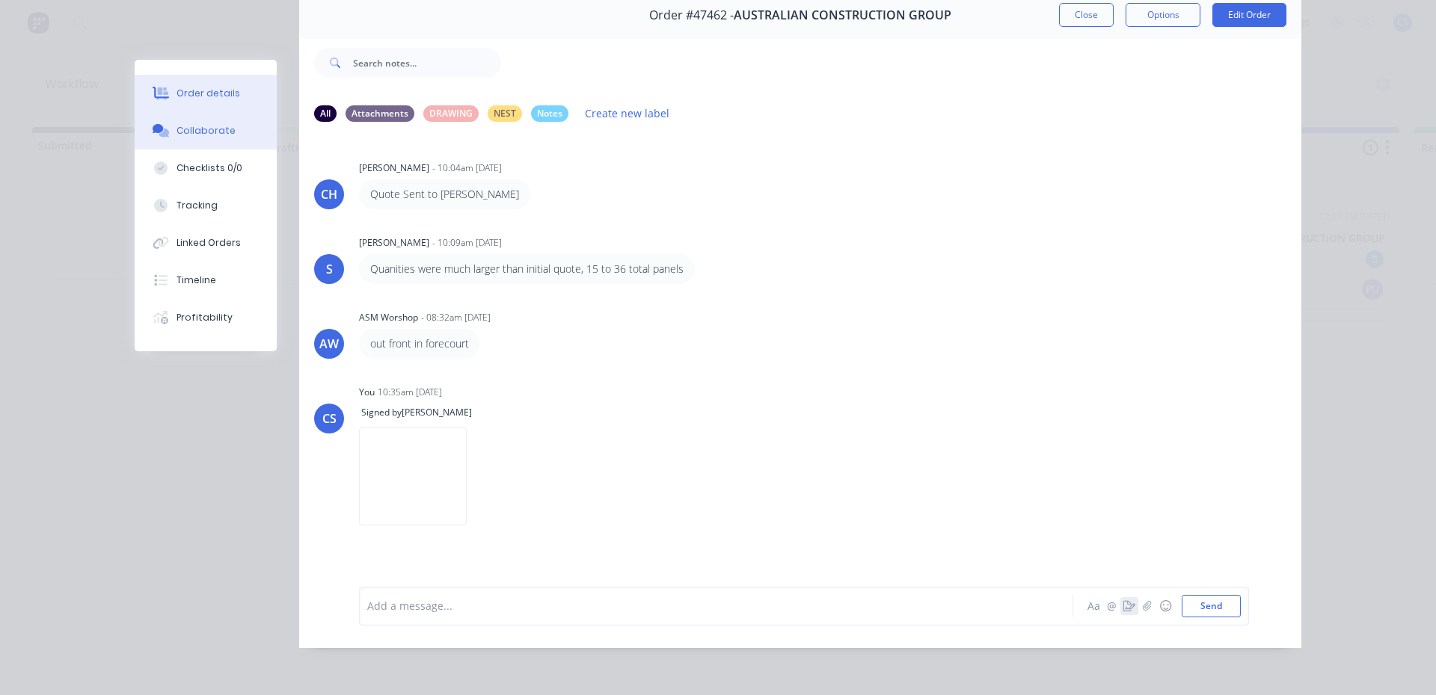 The width and height of the screenshot is (1436, 695). I want to click on input: Search notes..., so click(427, 63).